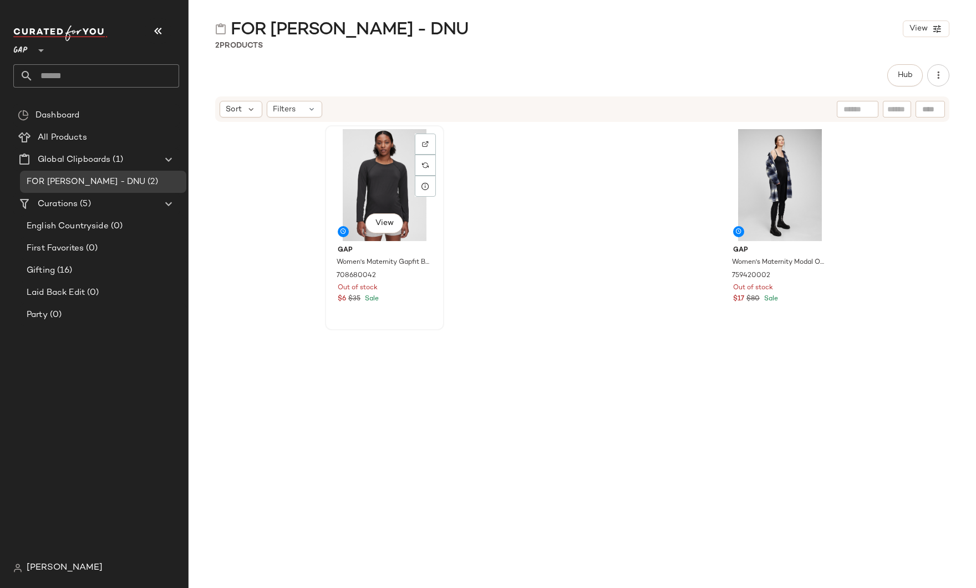 The width and height of the screenshot is (976, 588). What do you see at coordinates (217, 45) in the screenshot?
I see `span: 2` at bounding box center [217, 45].